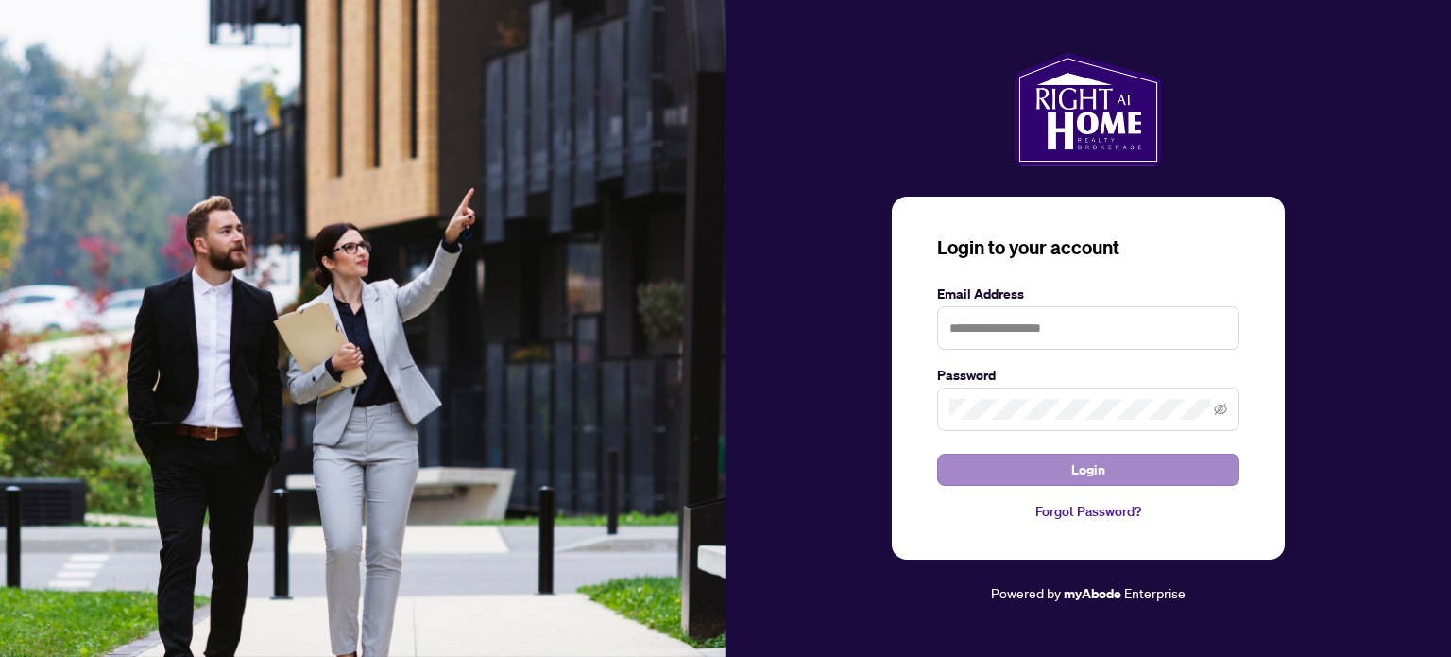 This screenshot has width=1451, height=657. What do you see at coordinates (1221, 409) in the screenshot?
I see `span: eye-invisible` at bounding box center [1221, 409].